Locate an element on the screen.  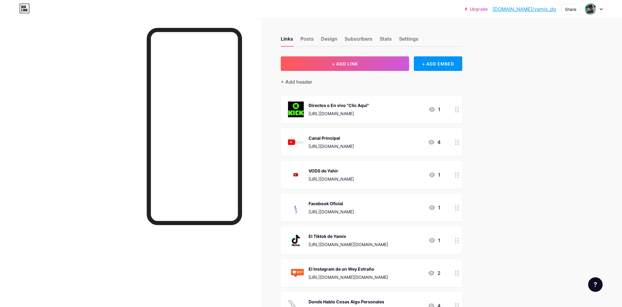
div: + ADD EMBED is located at coordinates (438, 64).